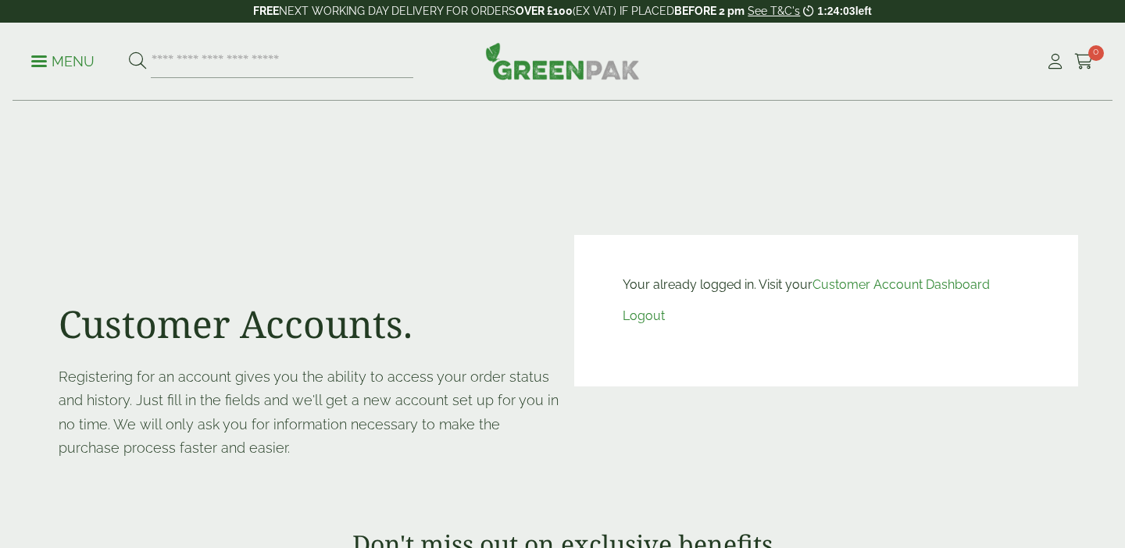 Image resolution: width=1125 pixels, height=548 pixels. What do you see at coordinates (825, 285) in the screenshot?
I see `p: Your already logged in. Visit your` at bounding box center [825, 285].